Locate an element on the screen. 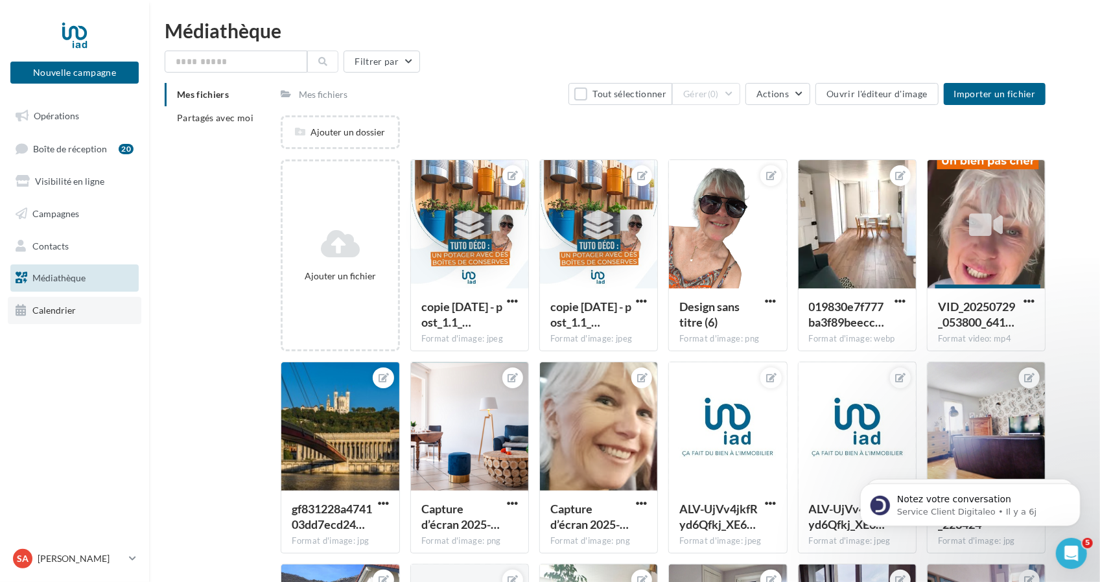 The width and height of the screenshot is (1100, 582). span: gf831228a474103dd7ecd24720edf04f6947a08c6ffaf49466874c69ccfccf6c3161001ca467d3f61c8daea37c0df2bc2... is located at coordinates (332, 517).